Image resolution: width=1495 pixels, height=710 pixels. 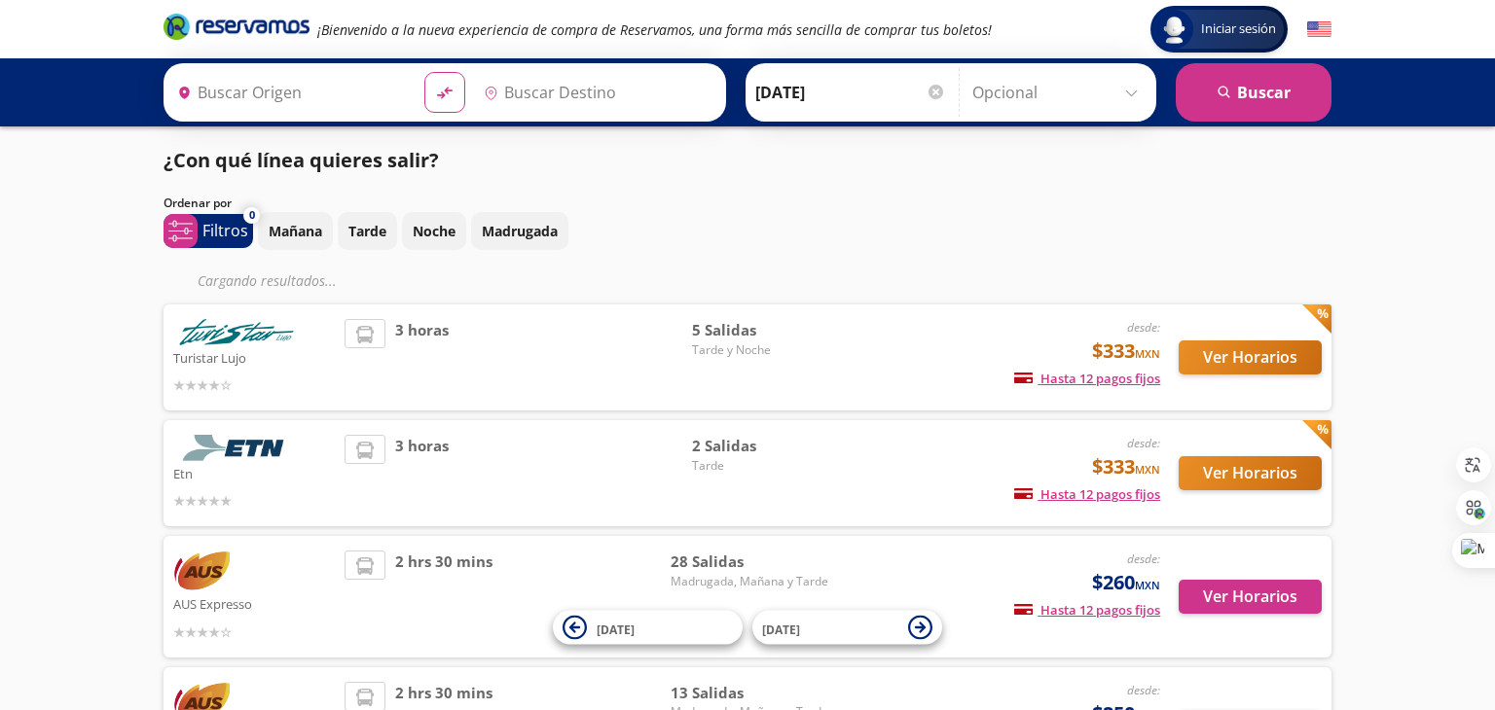 What do you see at coordinates (236, 448) in the screenshot?
I see `img: Etn` at bounding box center [236, 448].